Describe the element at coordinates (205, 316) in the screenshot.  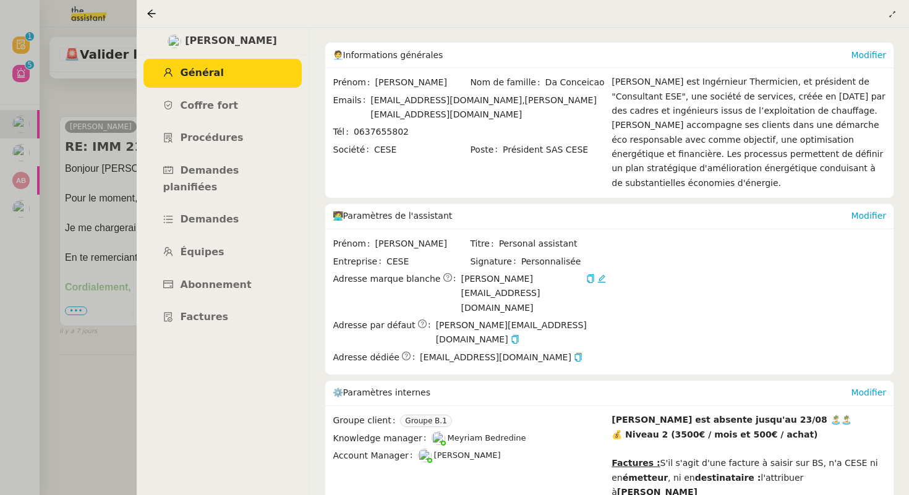
I see `span: Factures` at that location.